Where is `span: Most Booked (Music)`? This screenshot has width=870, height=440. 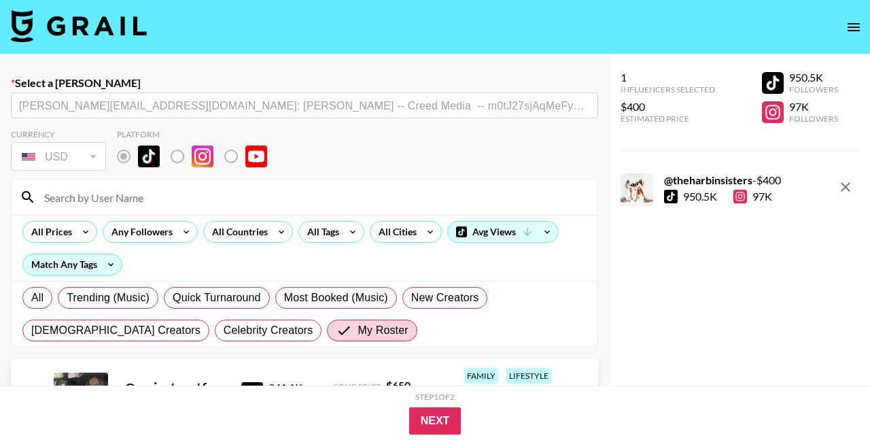 span: Most Booked (Music) is located at coordinates (336, 298).